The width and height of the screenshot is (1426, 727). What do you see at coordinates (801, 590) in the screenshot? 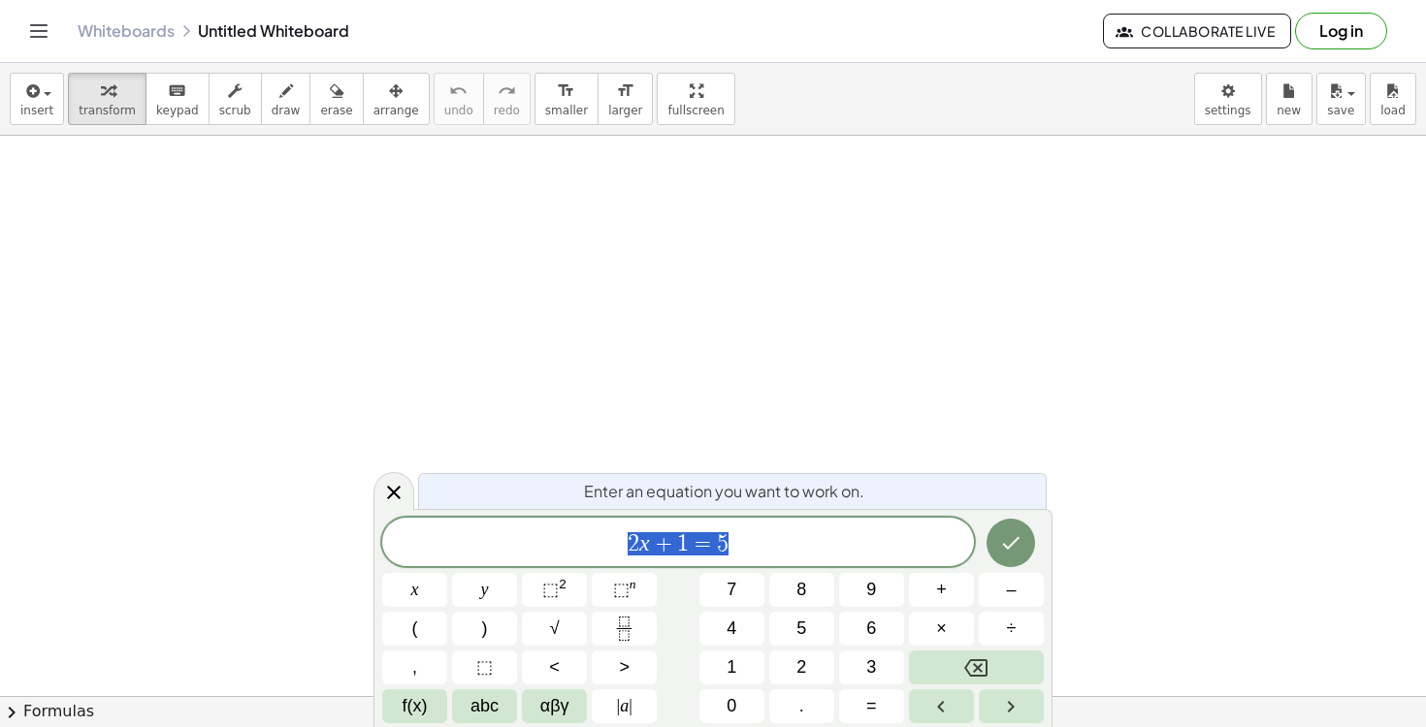
I see `button: 8` at bounding box center [801, 590].